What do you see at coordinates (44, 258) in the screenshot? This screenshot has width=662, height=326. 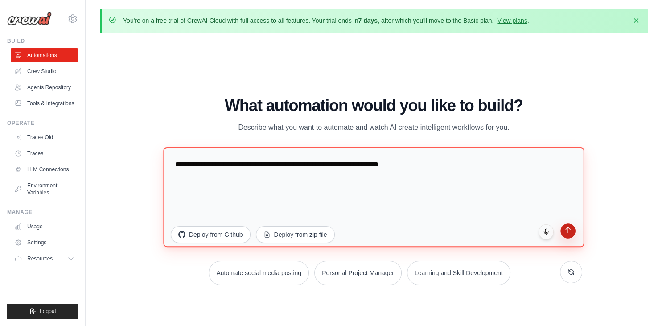 I see `button: Resources` at bounding box center [44, 258].